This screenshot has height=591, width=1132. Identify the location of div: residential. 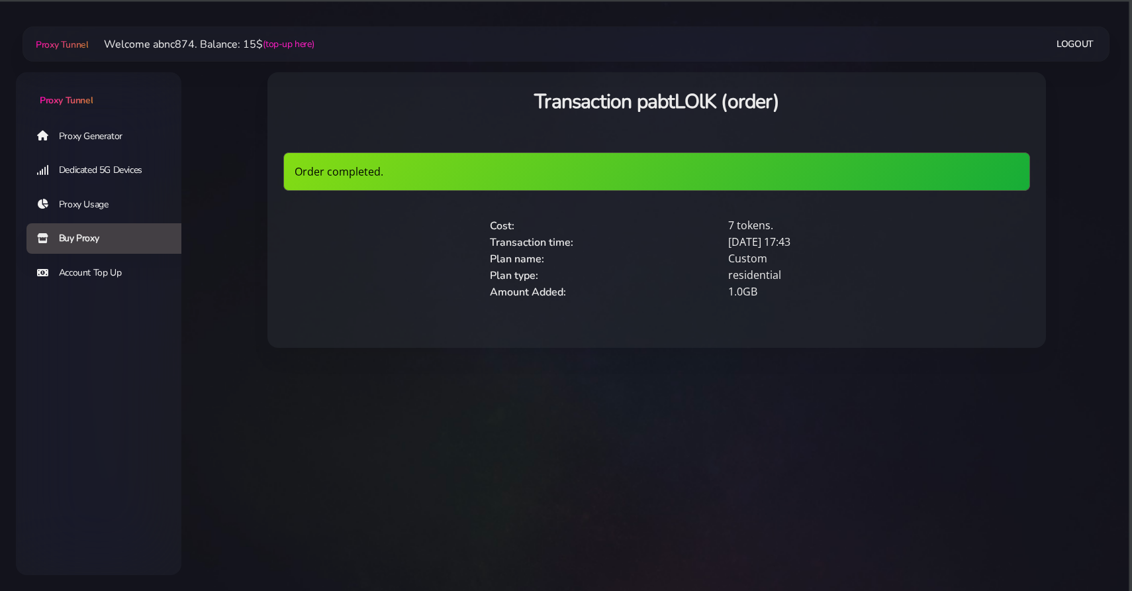
(840, 275).